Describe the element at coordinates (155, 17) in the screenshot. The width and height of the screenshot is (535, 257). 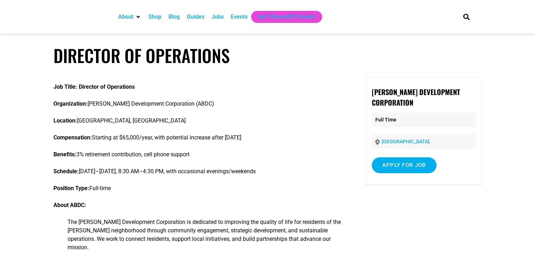
I see `a: Shop` at that location.